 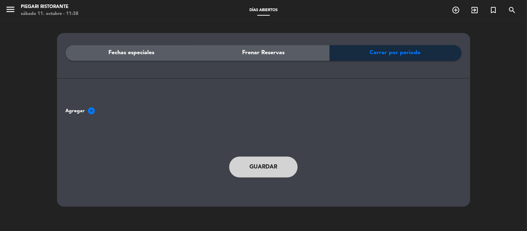 What do you see at coordinates (475, 10) in the screenshot?
I see `i: exit_to_app` at bounding box center [475, 10].